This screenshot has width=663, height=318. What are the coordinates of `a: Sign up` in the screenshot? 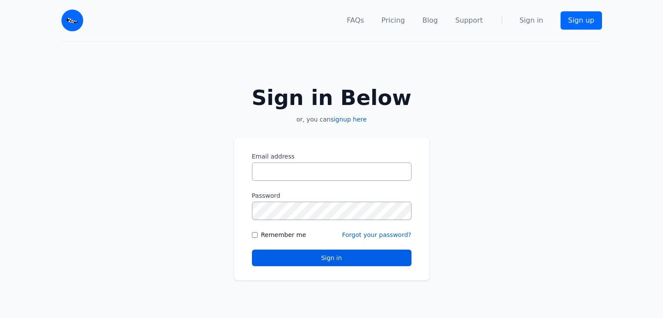 It's located at (581, 20).